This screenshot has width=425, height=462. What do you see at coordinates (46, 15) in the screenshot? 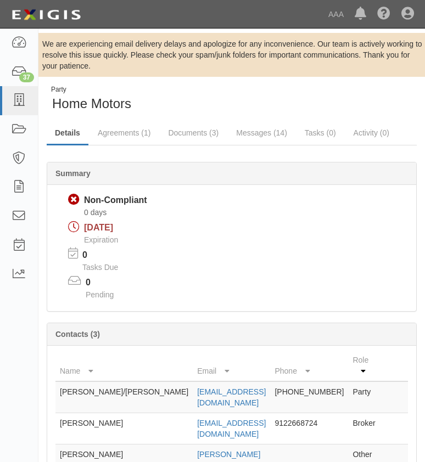
I see `img: logo-5460c22ac91f19d4615b14bd174203de0afe785f0fc80cf4dbbc73dc1793850b.png` at bounding box center [46, 15].